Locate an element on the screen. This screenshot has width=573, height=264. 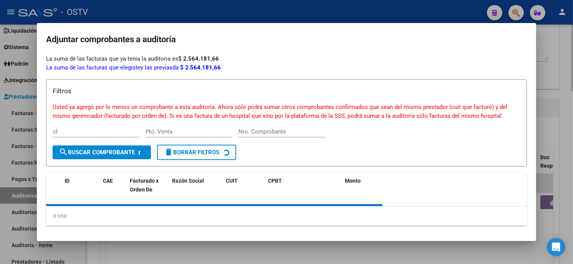
button: Borrar Filtros is located at coordinates (197, 152).